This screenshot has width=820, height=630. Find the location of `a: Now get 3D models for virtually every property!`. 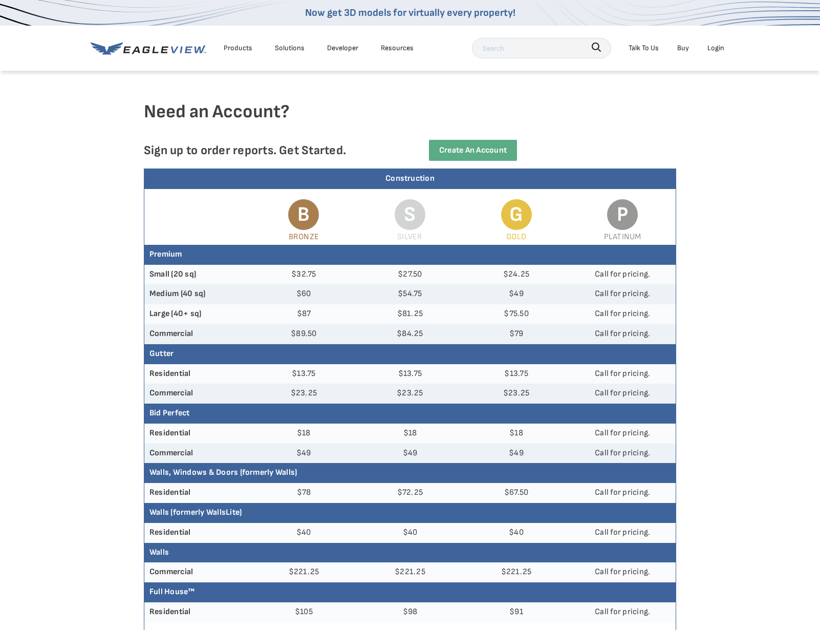

a: Now get 3D models for virtually every property! is located at coordinates (410, 13).